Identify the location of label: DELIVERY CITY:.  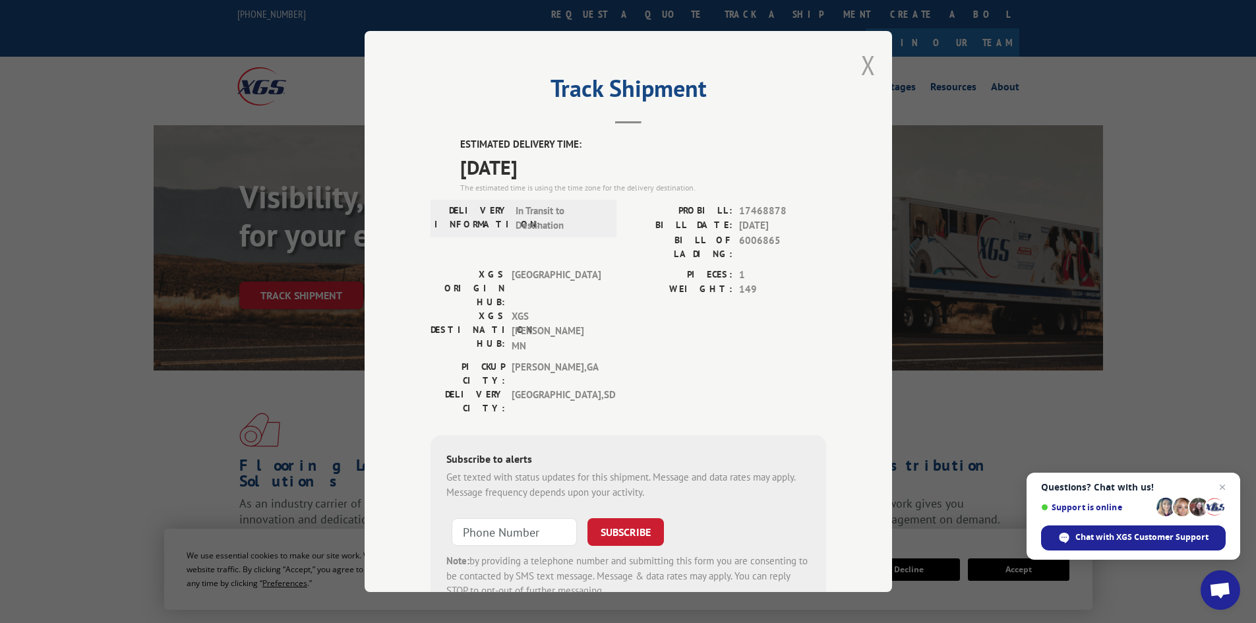
(467, 401).